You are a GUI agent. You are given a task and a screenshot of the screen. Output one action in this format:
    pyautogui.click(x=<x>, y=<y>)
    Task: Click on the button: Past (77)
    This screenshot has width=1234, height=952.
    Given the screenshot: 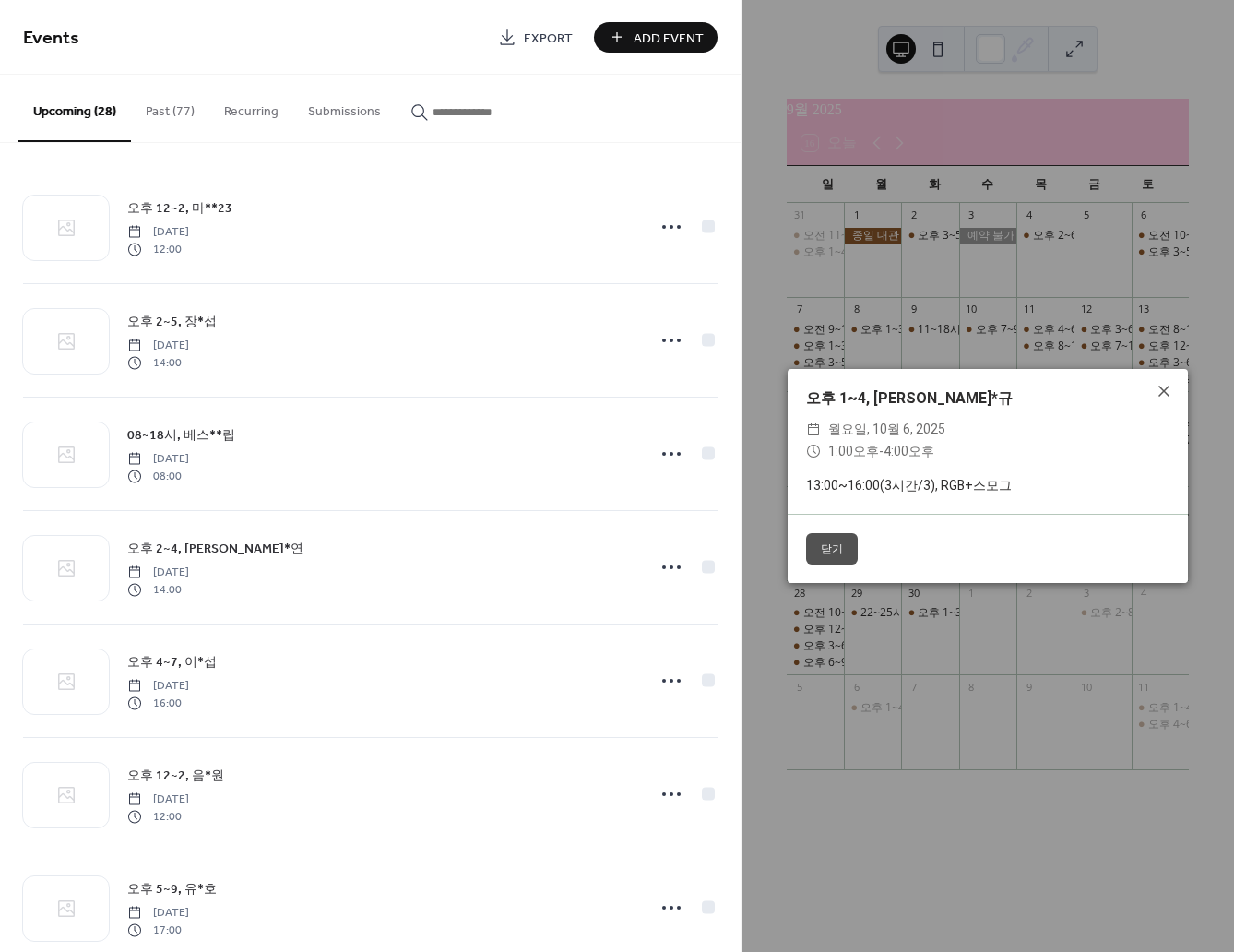 What is the action you would take?
    pyautogui.click(x=170, y=107)
    